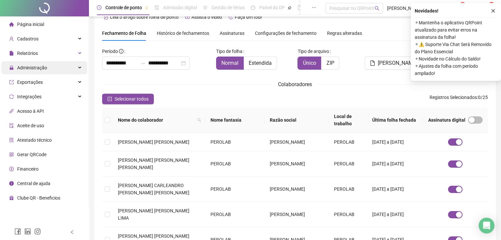  What do you see at coordinates (32, 68) in the screenshot?
I see `span: Administração` at bounding box center [32, 68].